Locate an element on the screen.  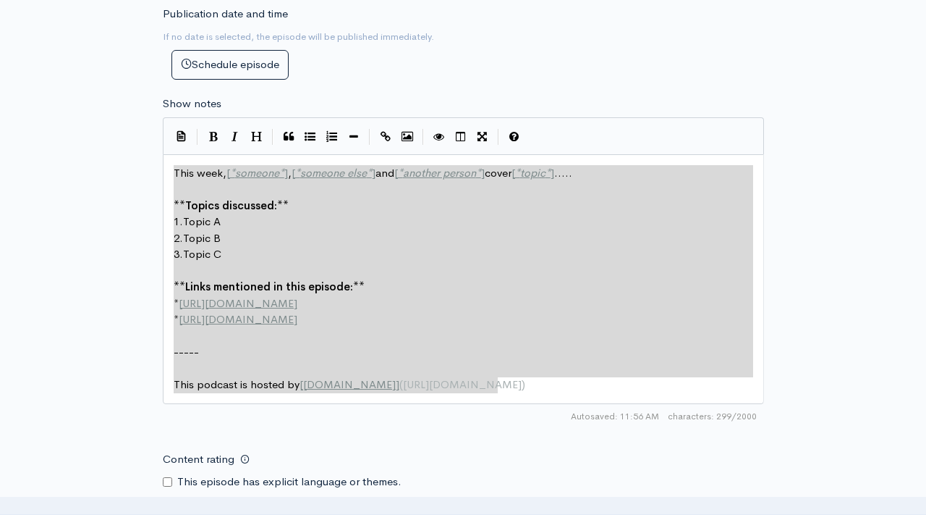
button: Numbered List is located at coordinates (332, 137).